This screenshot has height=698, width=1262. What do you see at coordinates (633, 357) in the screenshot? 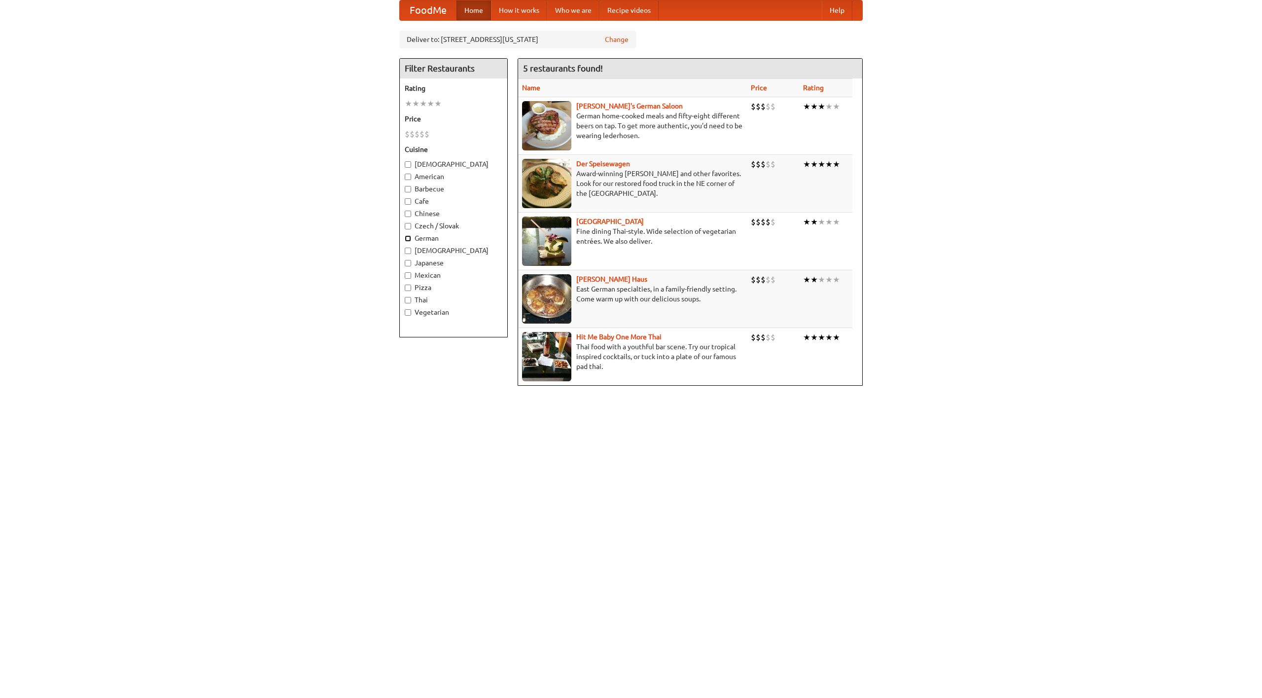
I see `p: Thai food with a youthful bar scene. Try our tropical inspired cocktails, or tuck into a plate of...` at bounding box center [633, 357].